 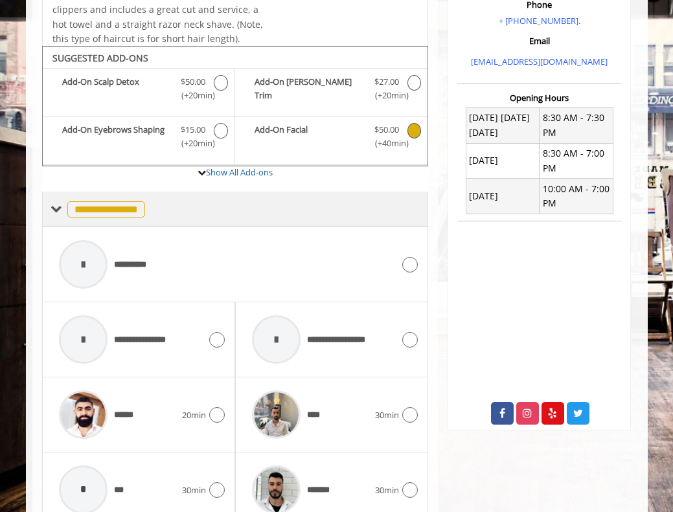 What do you see at coordinates (193, 130) in the screenshot?
I see `span: $15.00` at bounding box center [193, 130].